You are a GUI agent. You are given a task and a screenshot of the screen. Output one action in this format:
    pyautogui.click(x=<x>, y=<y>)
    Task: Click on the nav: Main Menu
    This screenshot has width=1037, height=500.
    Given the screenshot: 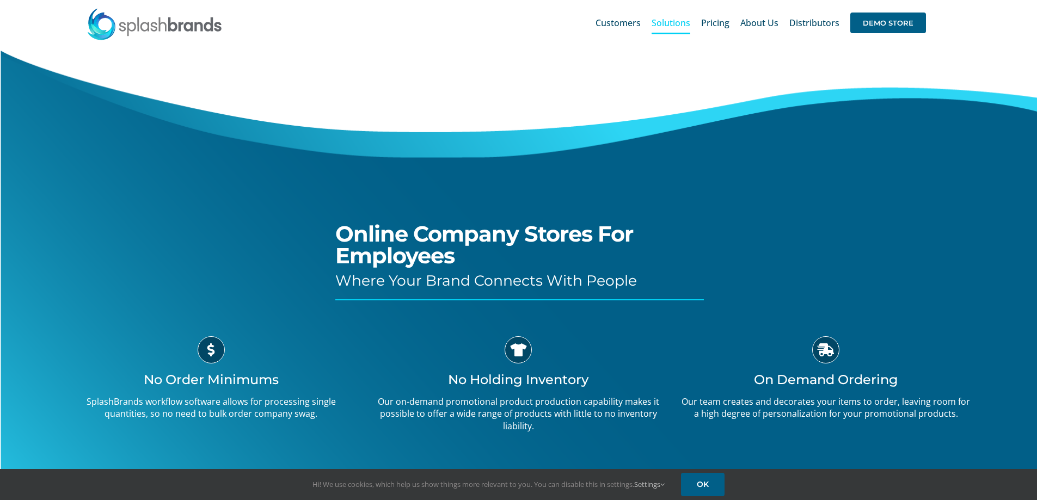 What is the action you would take?
    pyautogui.click(x=761, y=23)
    